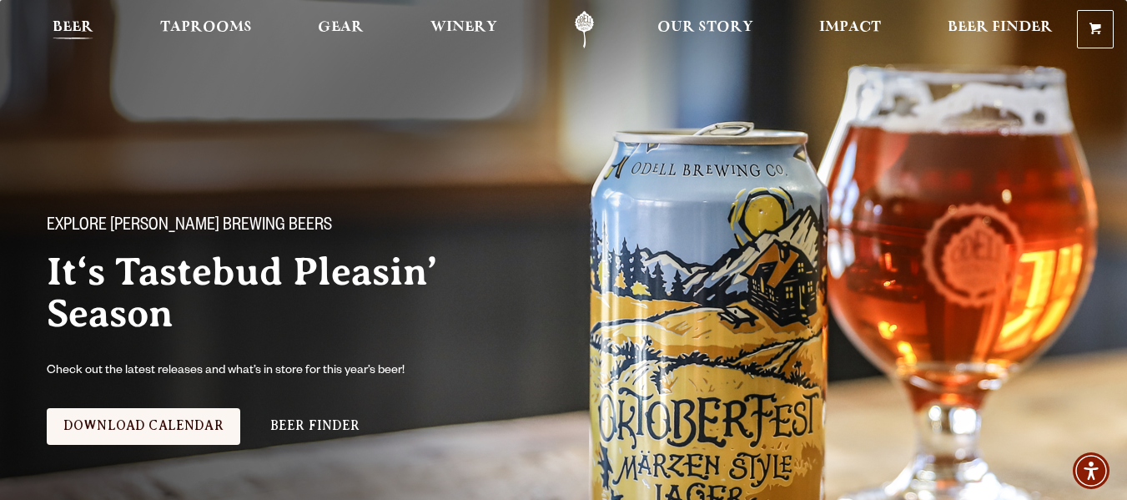 The width and height of the screenshot is (1127, 500). I want to click on p: Check out the latest releases and what’s in store for this year’s beer!, so click(260, 371).